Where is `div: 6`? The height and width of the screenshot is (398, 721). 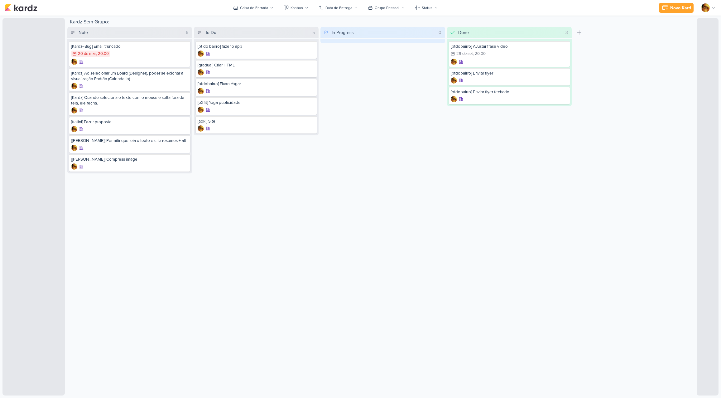
div: 6 is located at coordinates (187, 32).